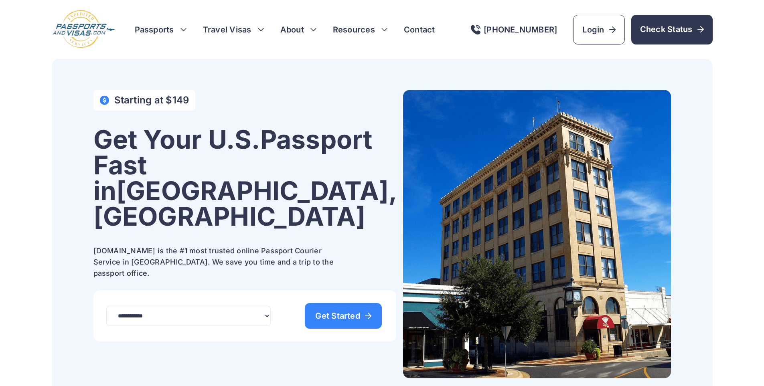 This screenshot has height=386, width=764. I want to click on a: Get Started, so click(343, 316).